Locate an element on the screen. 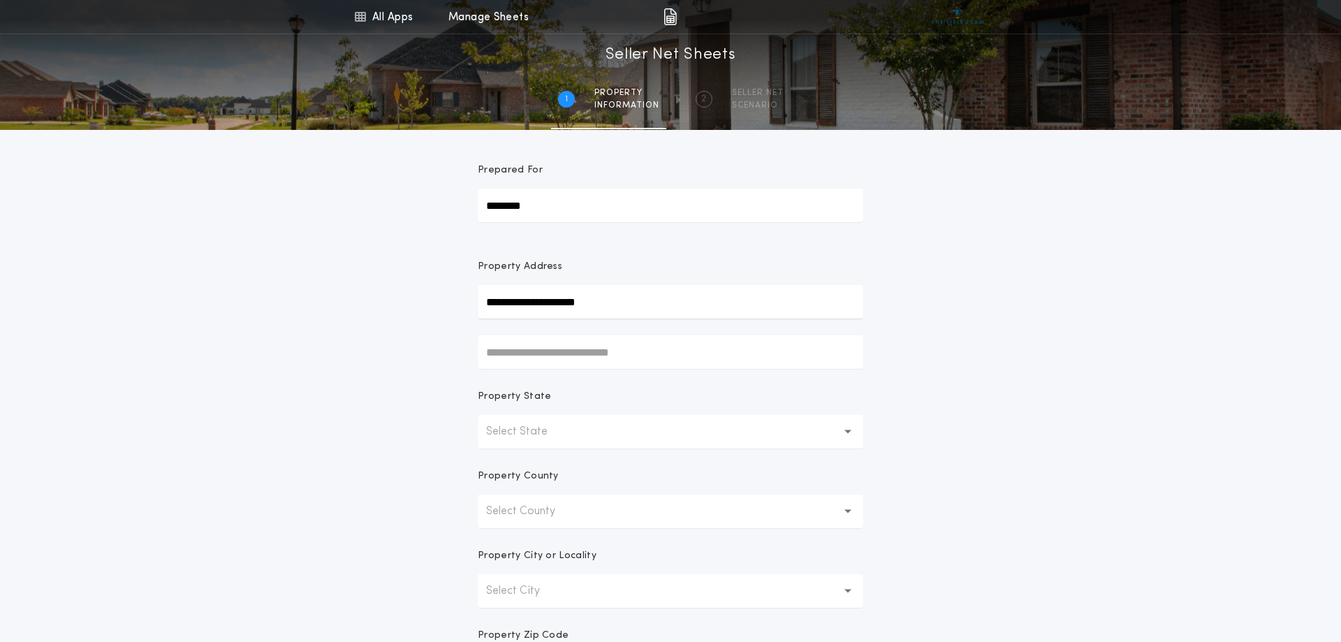 The image size is (1341, 642). span: SCENARIO is located at coordinates (758, 105).